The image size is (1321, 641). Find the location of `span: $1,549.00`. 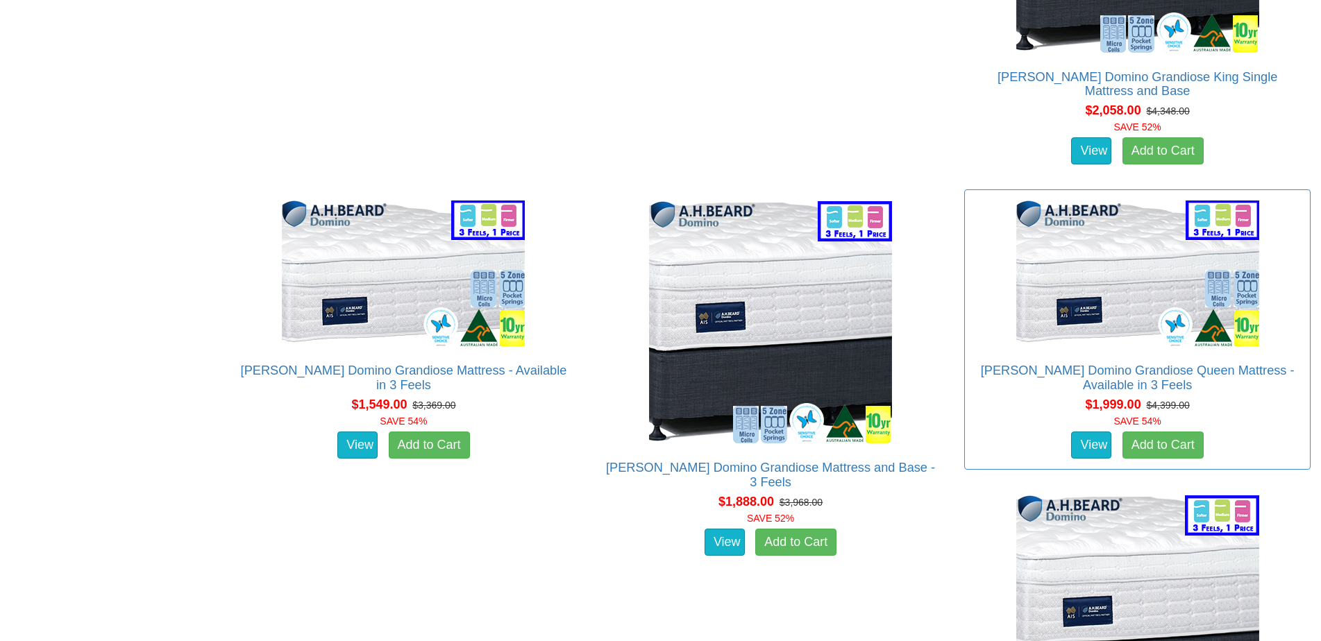

span: $1,549.00 is located at coordinates (379, 405).